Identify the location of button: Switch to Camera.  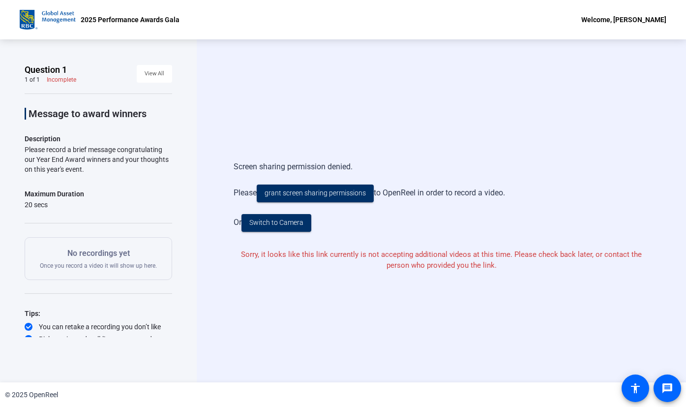
(276, 223).